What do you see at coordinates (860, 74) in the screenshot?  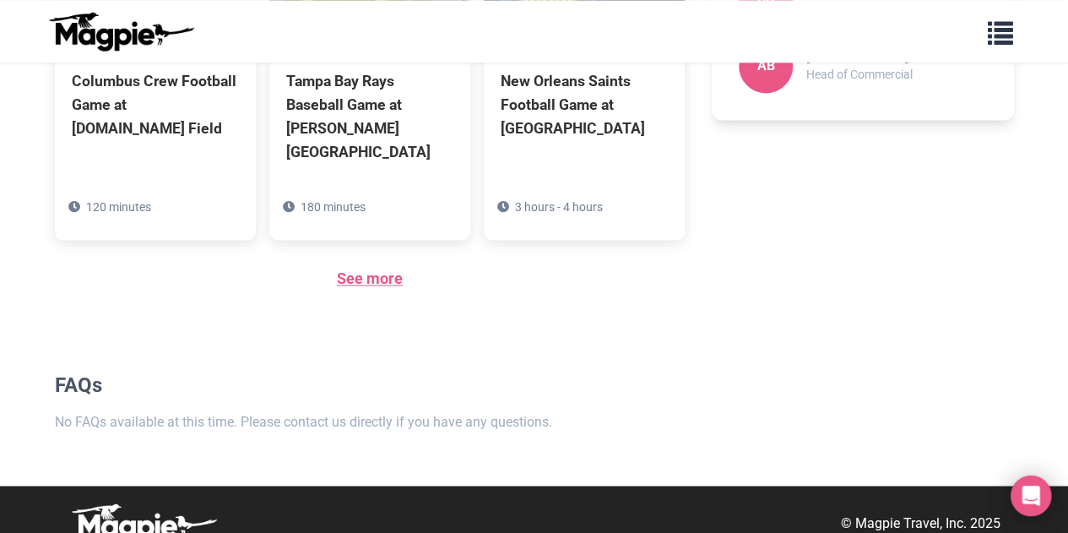 I see `p: Head of Commercial` at bounding box center [860, 74].